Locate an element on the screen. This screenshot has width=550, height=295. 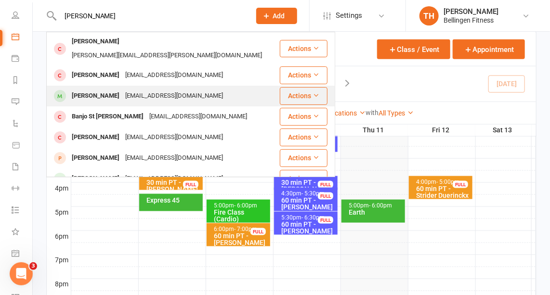
div: 5:30pm is located at coordinates (308, 218).